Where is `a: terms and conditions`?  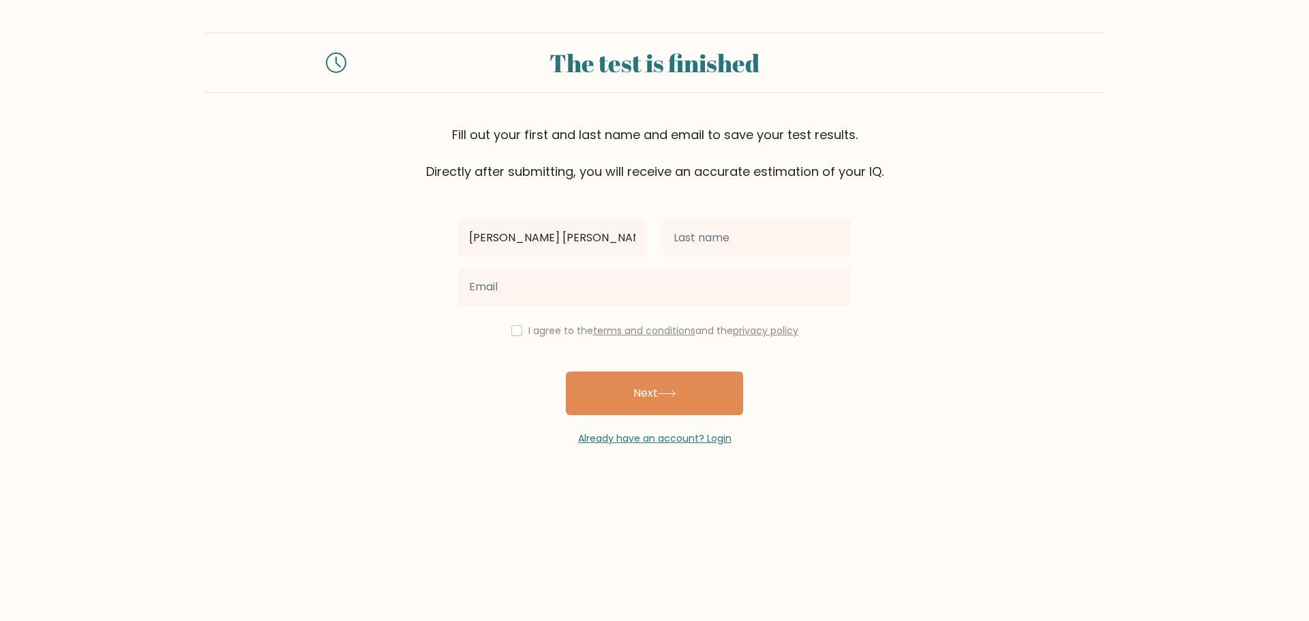 a: terms and conditions is located at coordinates (644, 331).